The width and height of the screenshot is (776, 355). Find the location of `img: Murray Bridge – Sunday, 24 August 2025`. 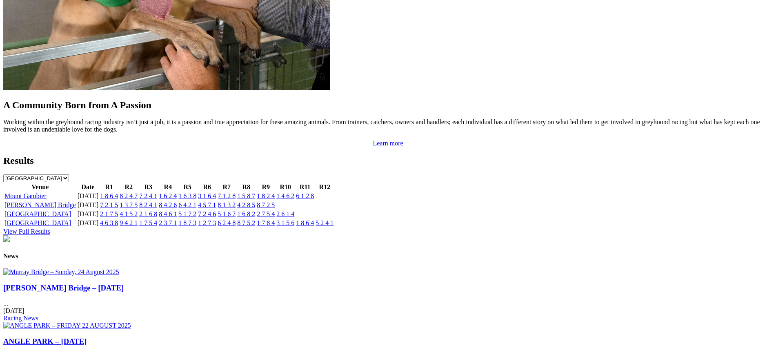

img: Murray Bridge – Sunday, 24 August 2025 is located at coordinates (61, 272).